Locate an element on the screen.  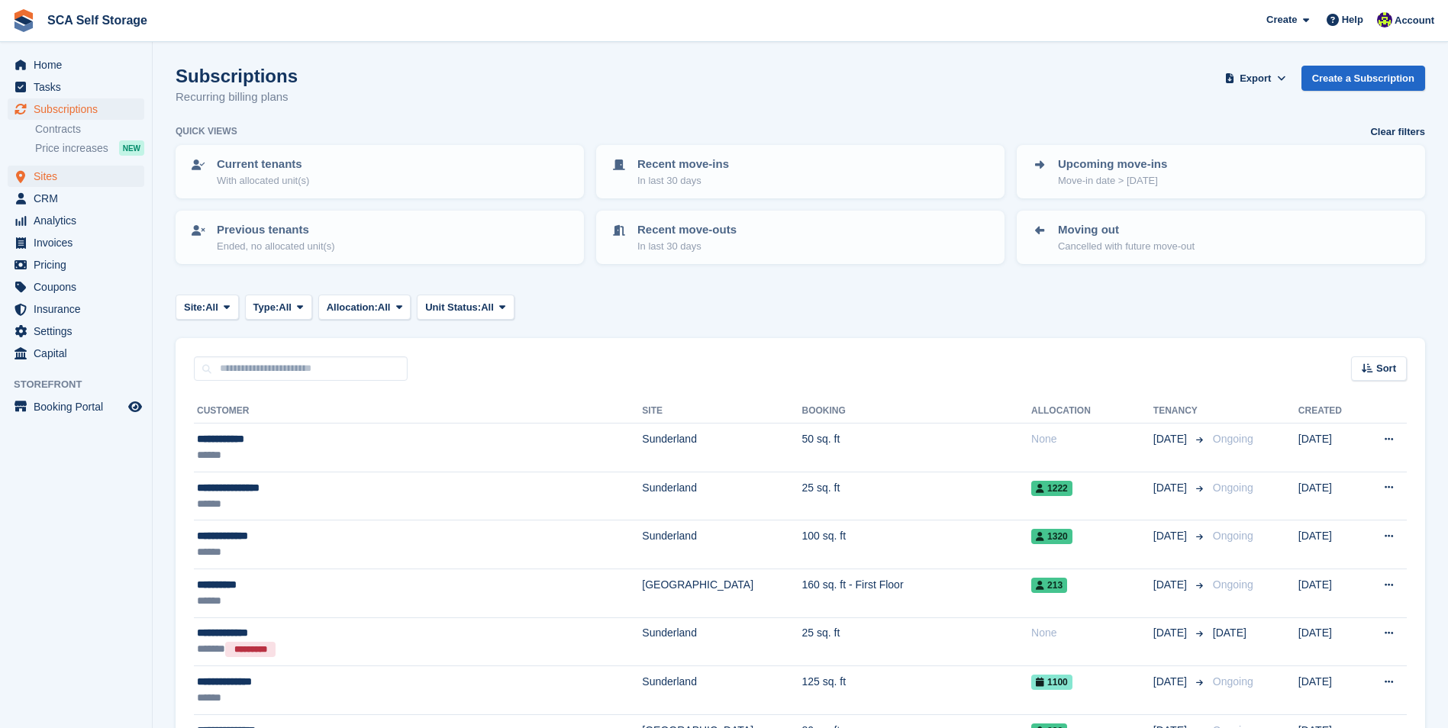
span: CRM is located at coordinates (79, 198).